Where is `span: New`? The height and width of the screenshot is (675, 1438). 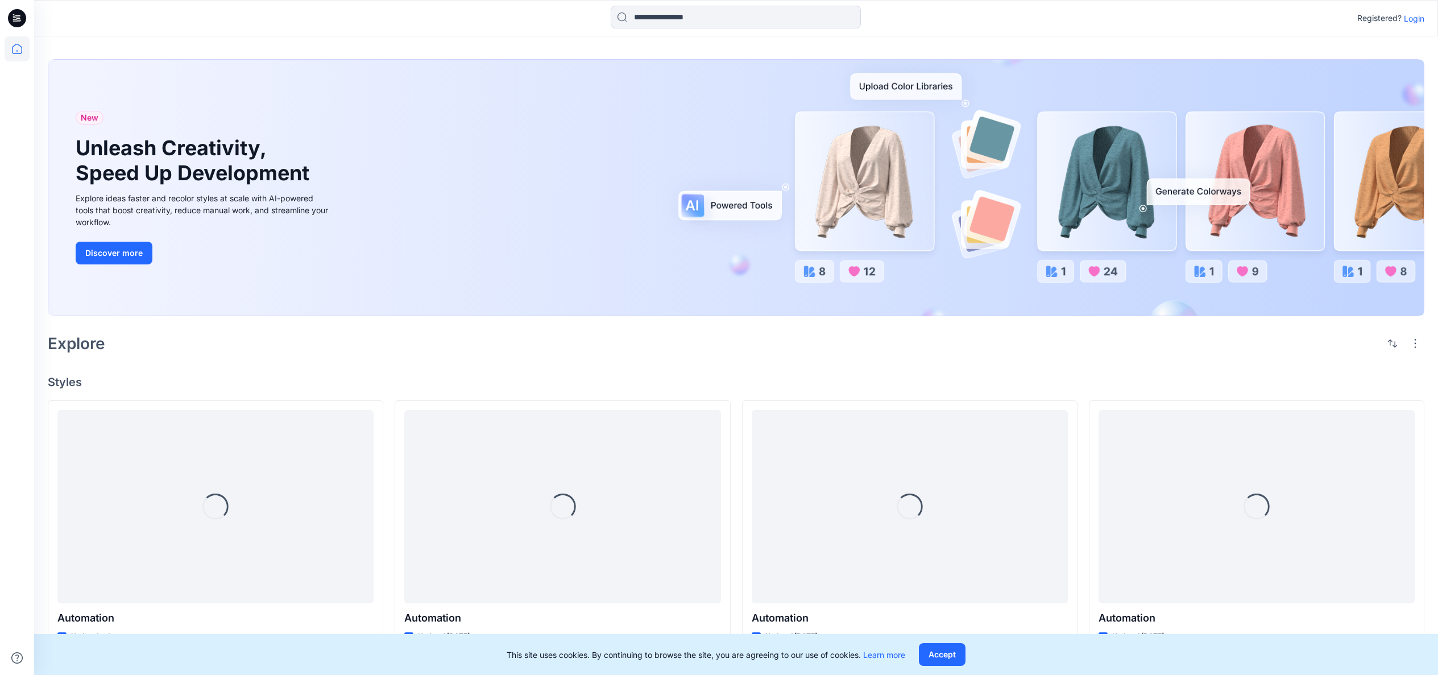
span: New is located at coordinates (89, 118).